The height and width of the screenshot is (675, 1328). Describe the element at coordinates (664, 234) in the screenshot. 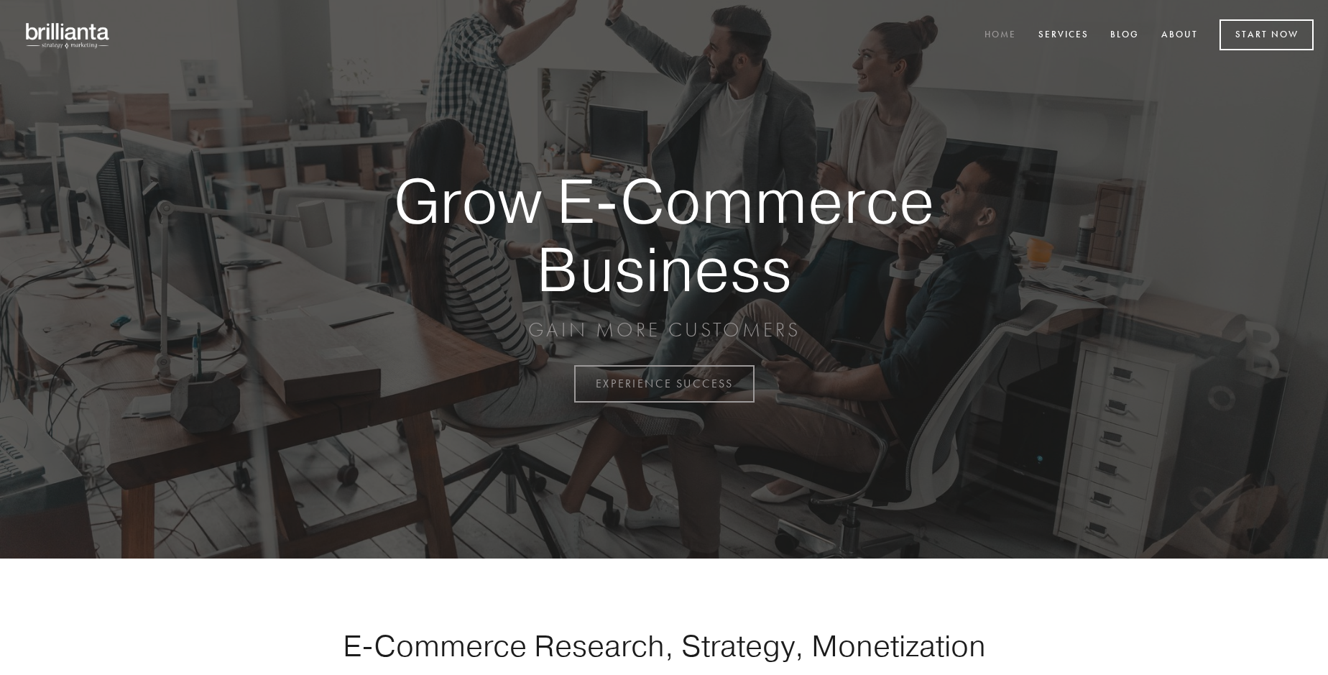

I see `strong: Grow E-Commerce Business` at that location.